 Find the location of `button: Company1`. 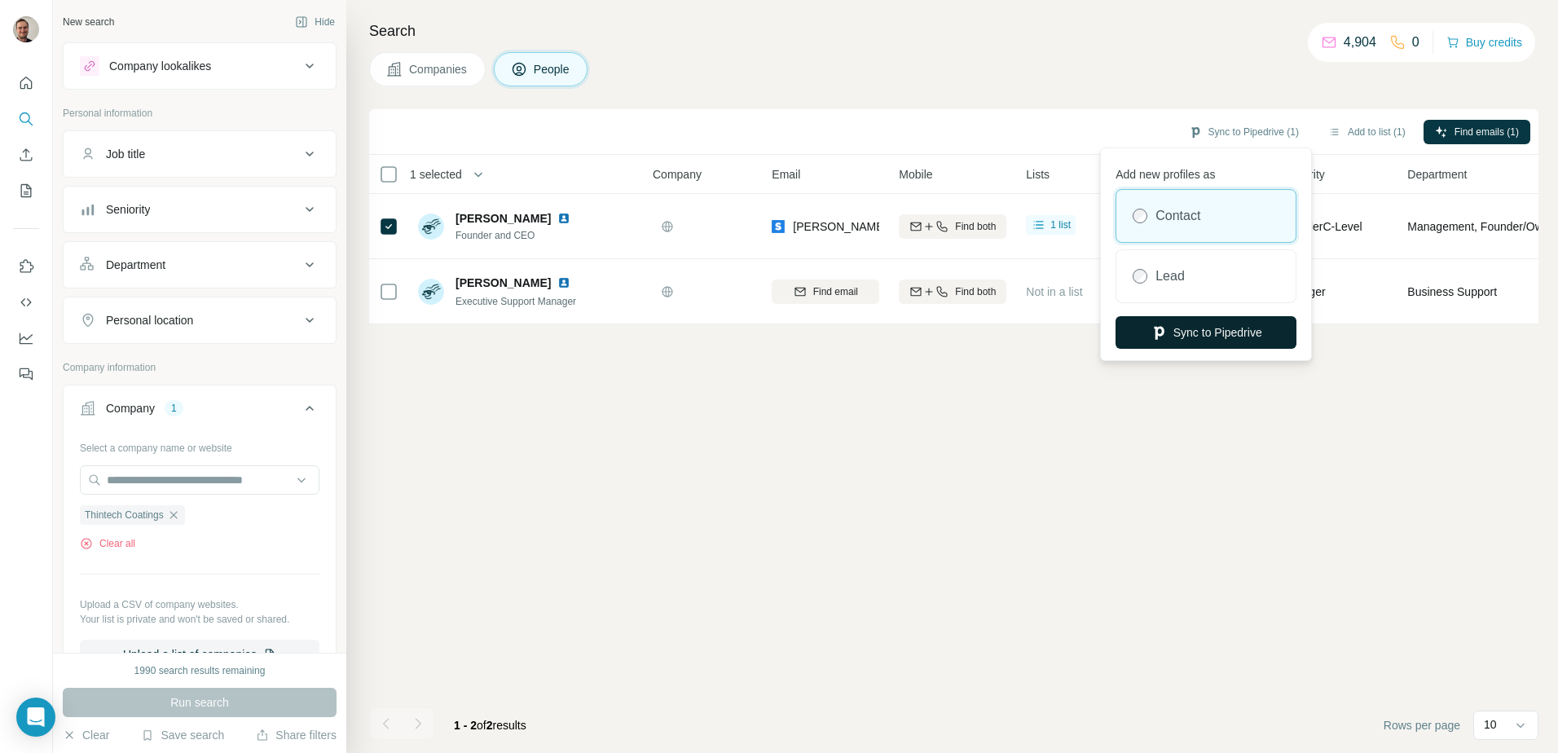

button: Company1 is located at coordinates (200, 412).